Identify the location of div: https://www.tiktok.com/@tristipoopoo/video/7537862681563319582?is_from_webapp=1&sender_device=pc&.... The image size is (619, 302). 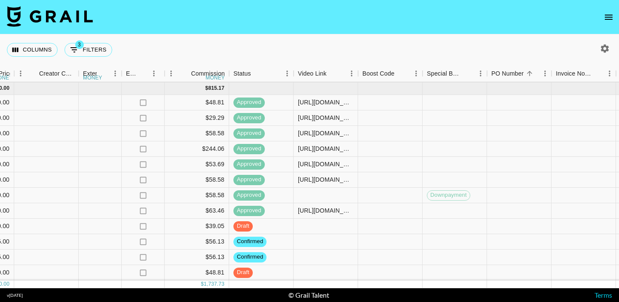
(326, 211).